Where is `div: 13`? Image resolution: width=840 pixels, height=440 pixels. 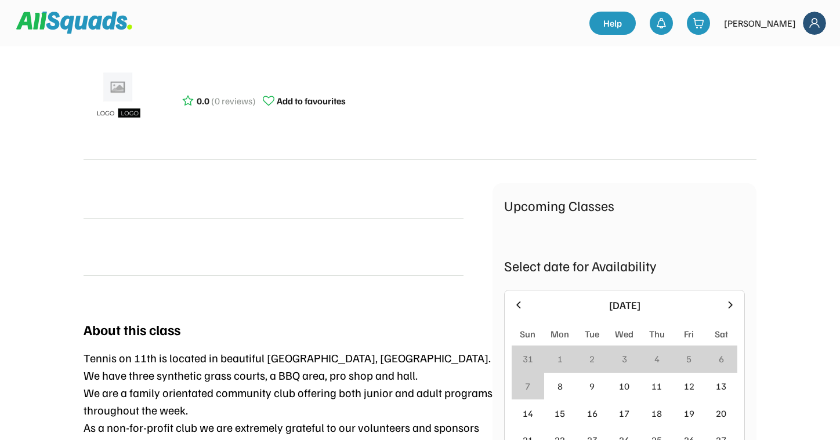
div: 13 is located at coordinates (721, 386).